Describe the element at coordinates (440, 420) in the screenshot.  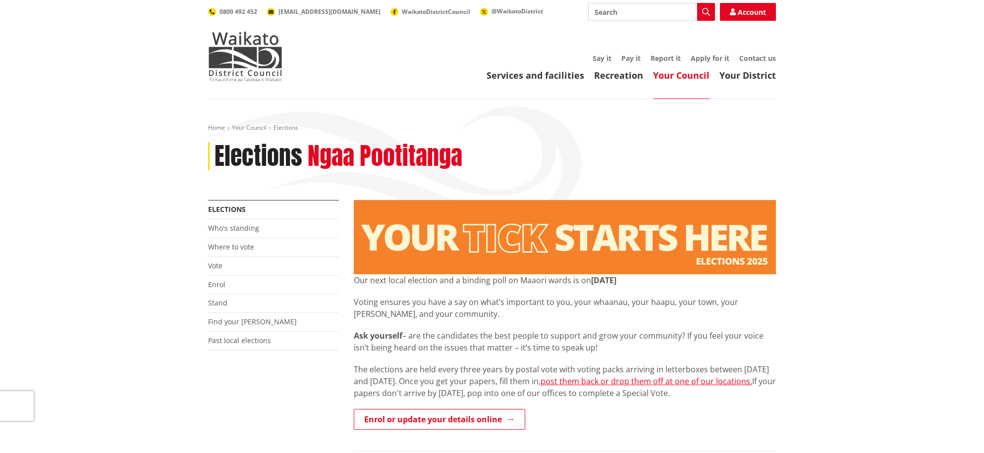
I see `a: Enrol or update your details online` at that location.